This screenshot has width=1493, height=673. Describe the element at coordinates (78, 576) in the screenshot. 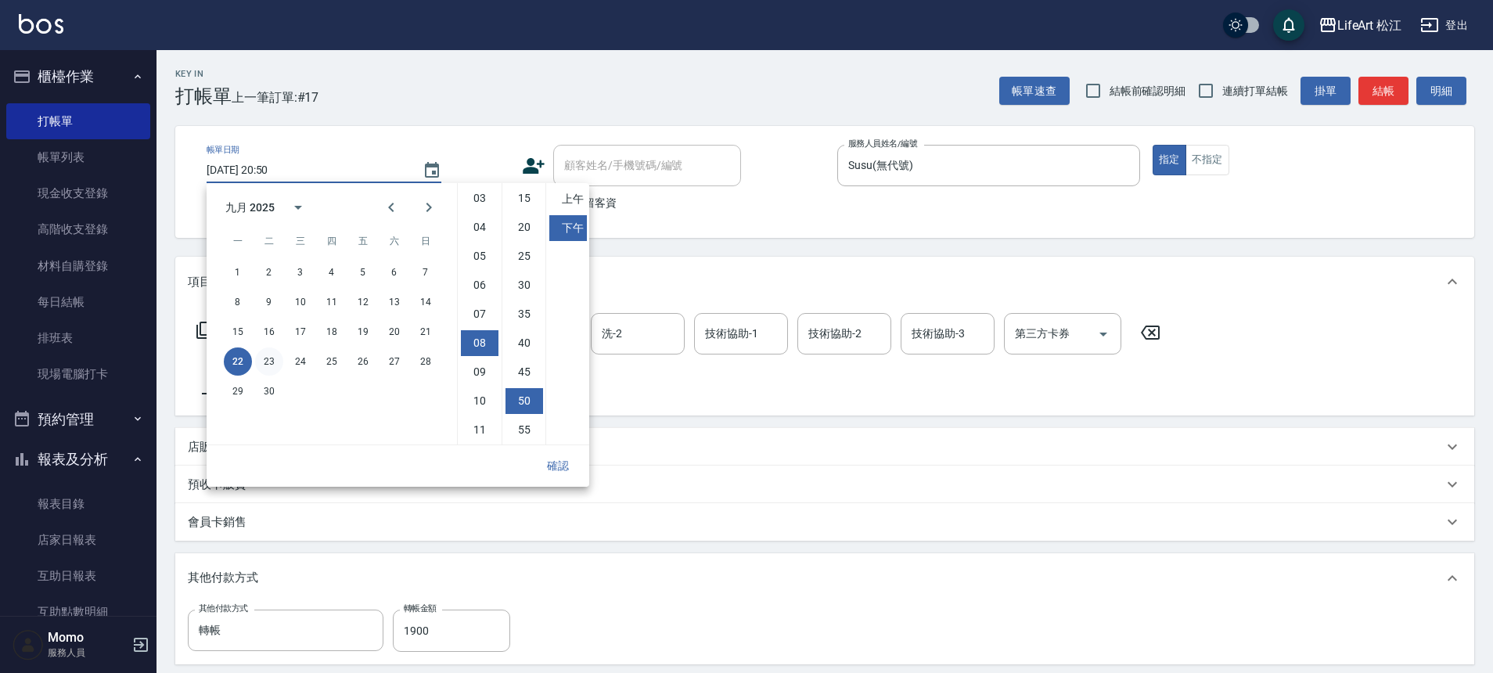

I see `a: 互助日報表` at that location.